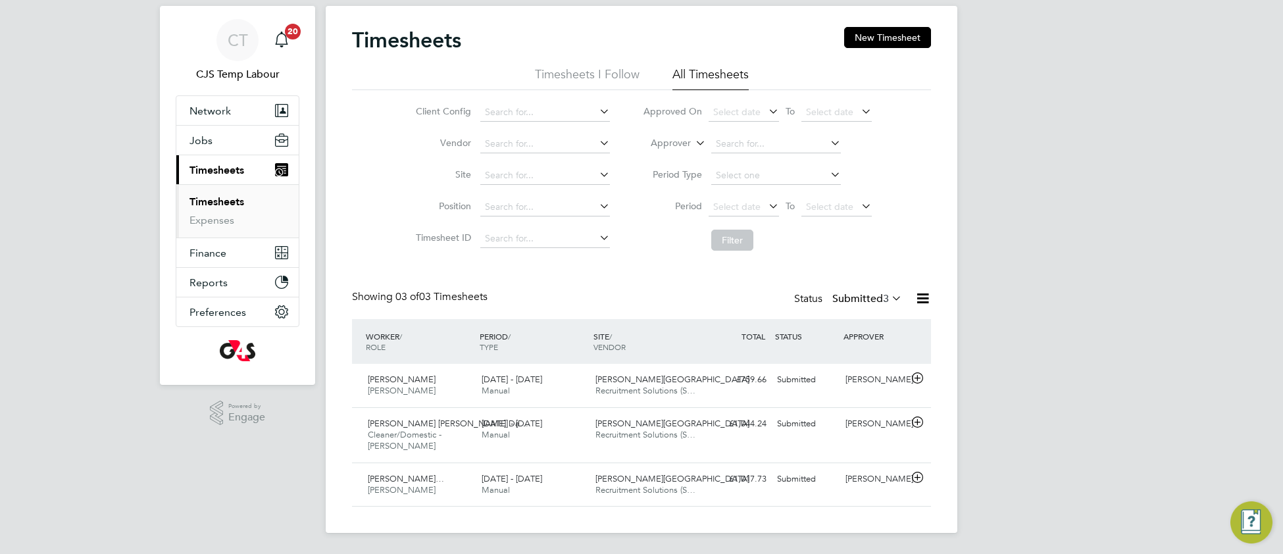 This screenshot has width=1283, height=554. I want to click on label: Timesheet ID, so click(441, 237).